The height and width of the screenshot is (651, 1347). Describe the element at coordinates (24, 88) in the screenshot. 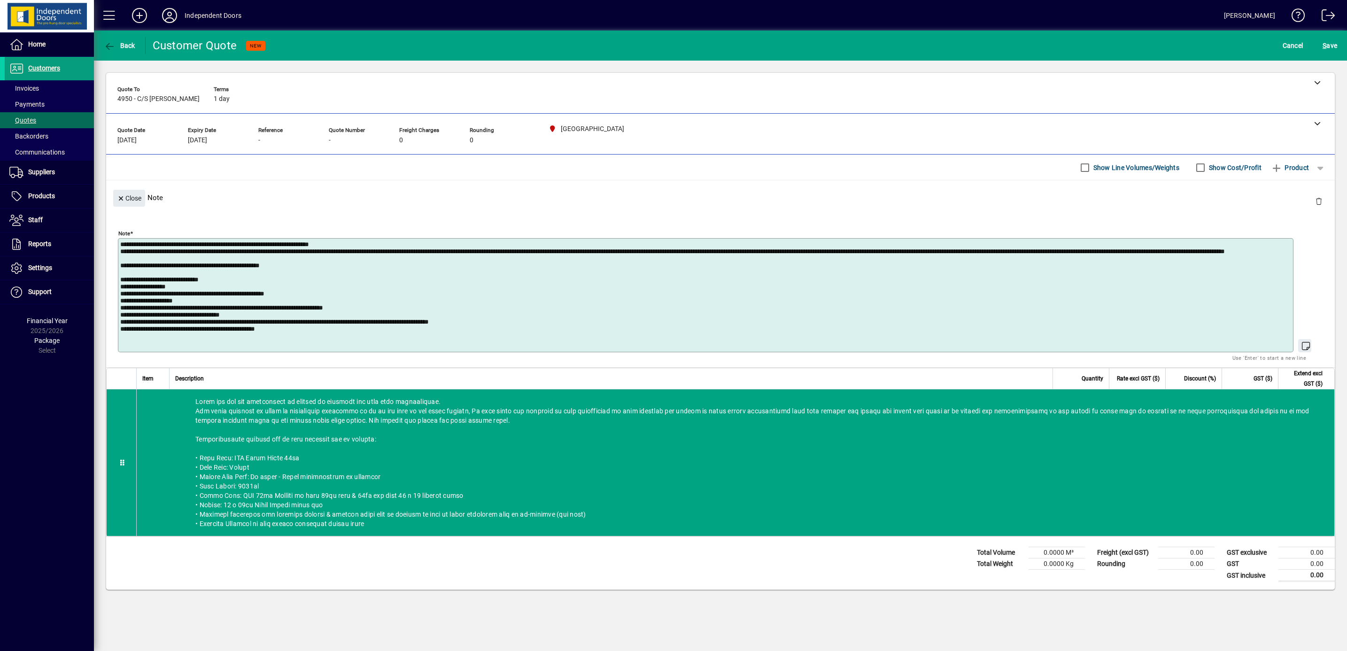

I see `span: Invoices` at that location.